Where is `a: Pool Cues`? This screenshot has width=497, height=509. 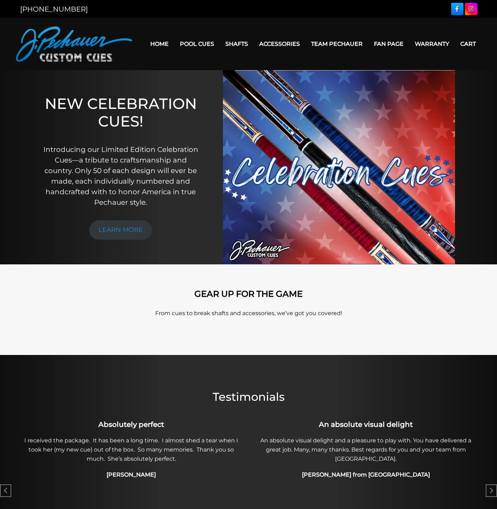 a: Pool Cues is located at coordinates (197, 44).